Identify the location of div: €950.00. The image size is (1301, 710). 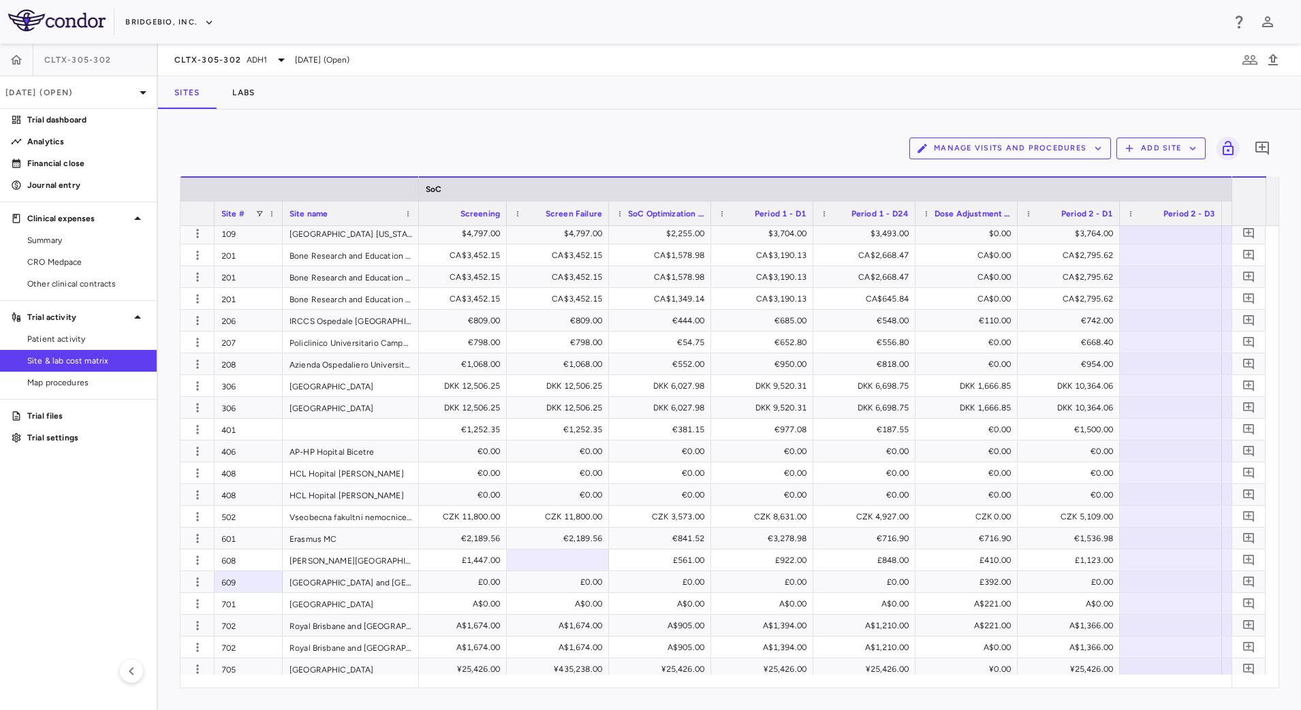
(765, 364).